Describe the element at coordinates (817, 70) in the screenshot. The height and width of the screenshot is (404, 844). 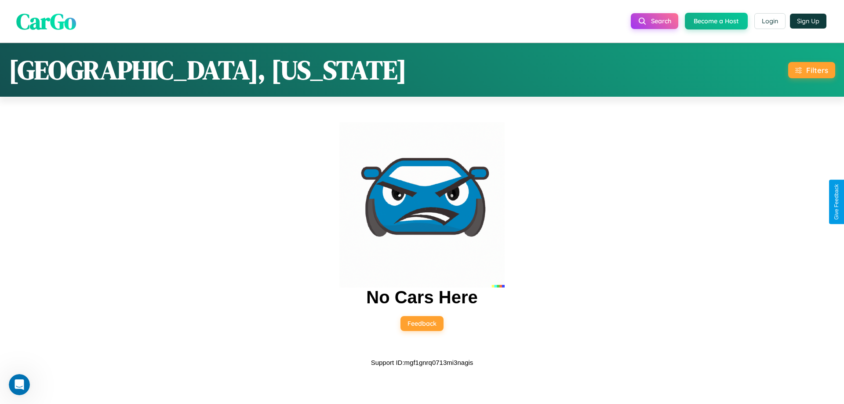
I see `div: Filters` at that location.